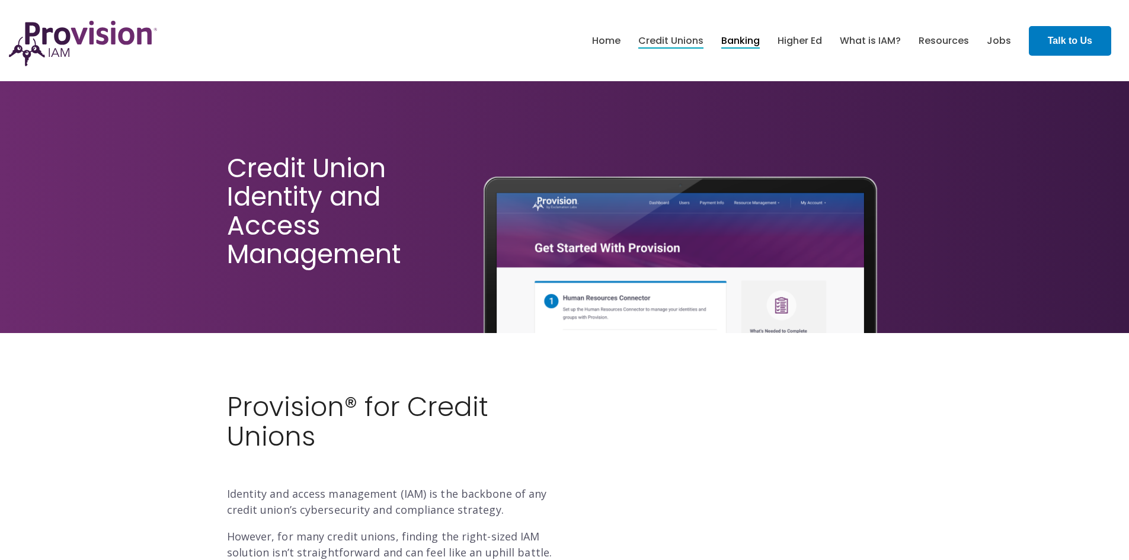 The image size is (1129, 560). What do you see at coordinates (391, 436) in the screenshot?
I see `h2: Provision® for Credit Unions` at bounding box center [391, 436].